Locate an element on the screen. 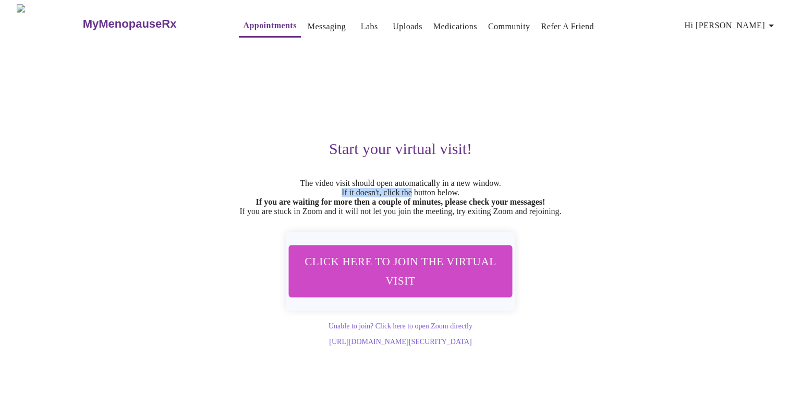  p: The video visit should open automatically in a new window. If it doesn't, click the button below.... is located at coordinates (401, 197).